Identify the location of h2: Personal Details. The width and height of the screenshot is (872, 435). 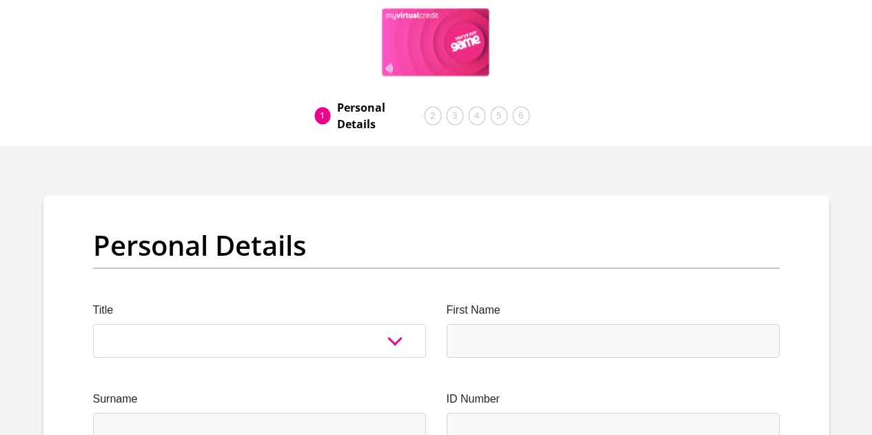
(436, 245).